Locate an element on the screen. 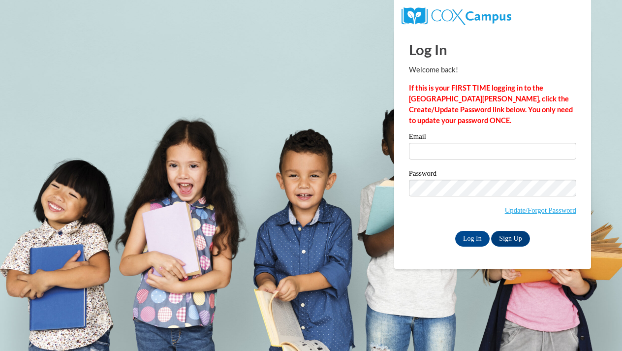 Image resolution: width=622 pixels, height=351 pixels. input: Log In is located at coordinates (473, 239).